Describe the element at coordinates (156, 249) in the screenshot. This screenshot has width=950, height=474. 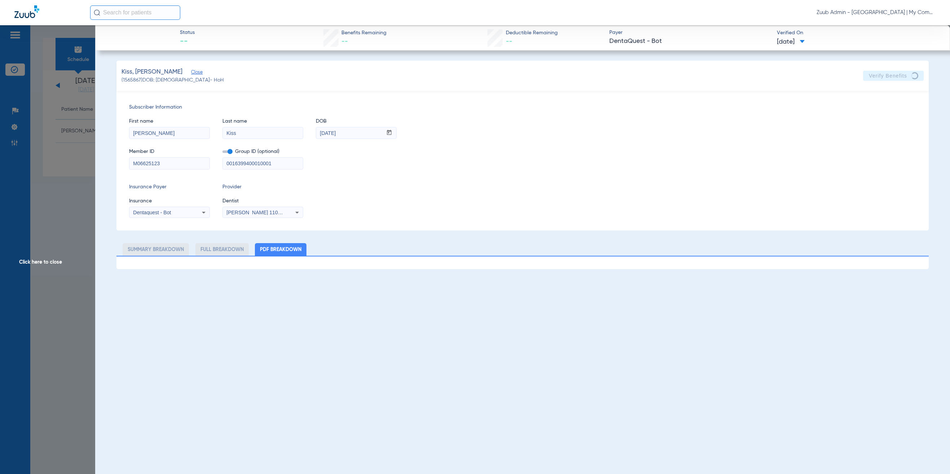
I see `li: Summary Breakdown` at that location.